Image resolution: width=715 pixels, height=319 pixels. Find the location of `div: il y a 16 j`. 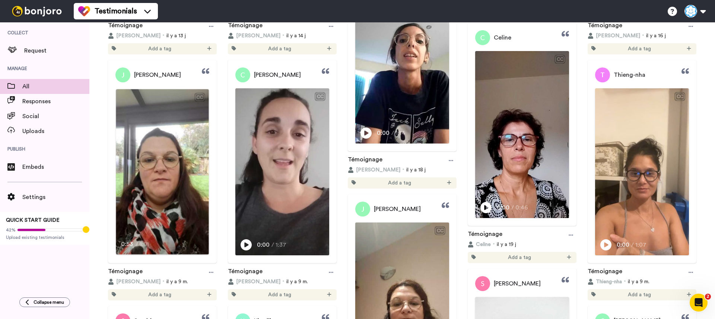

div: il y a 16 j is located at coordinates (642, 36).